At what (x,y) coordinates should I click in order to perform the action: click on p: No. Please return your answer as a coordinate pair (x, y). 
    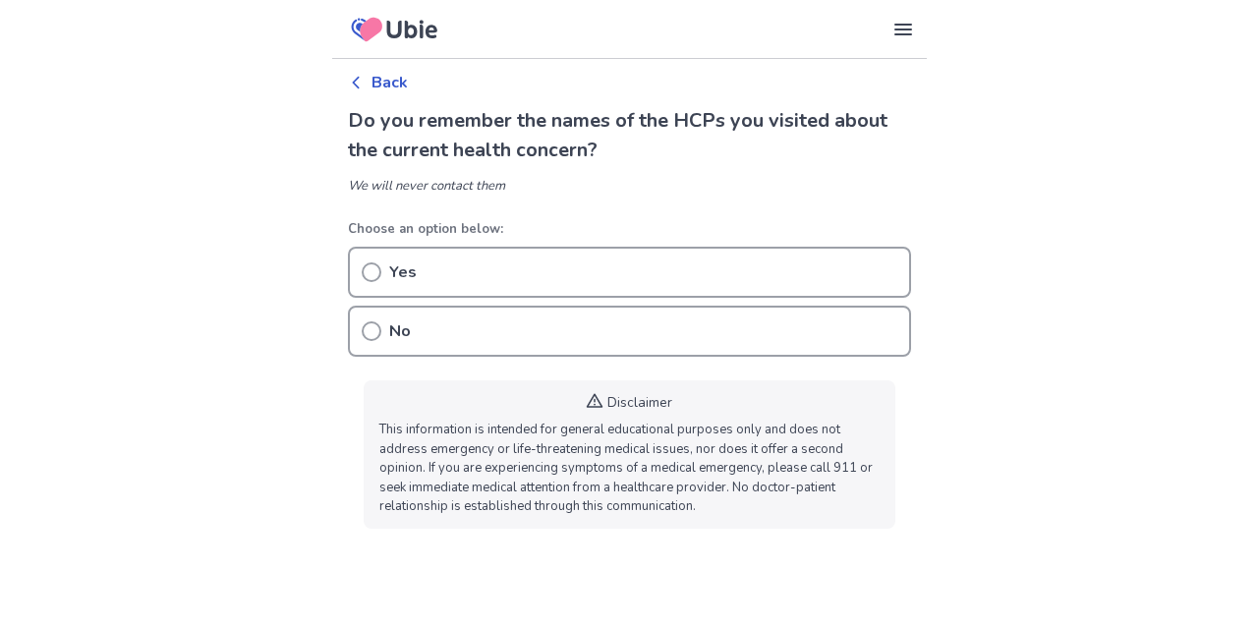
    Looking at the image, I should click on (400, 331).